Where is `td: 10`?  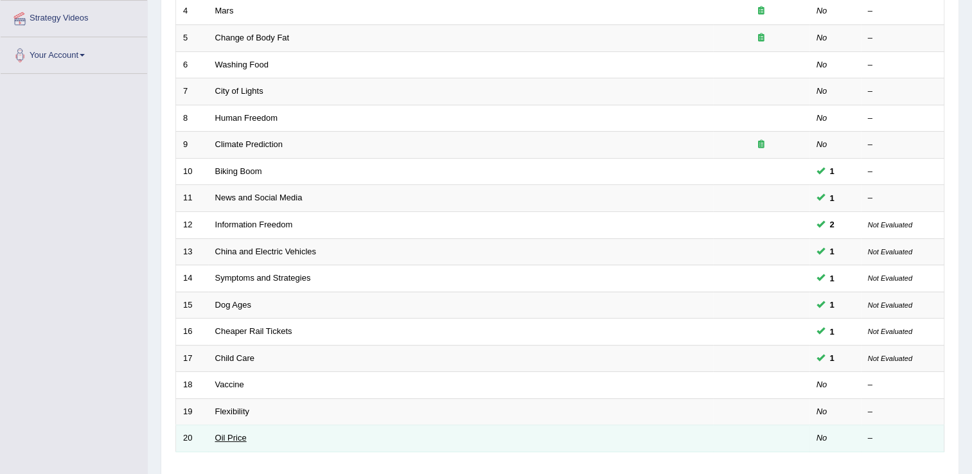 td: 10 is located at coordinates (192, 172).